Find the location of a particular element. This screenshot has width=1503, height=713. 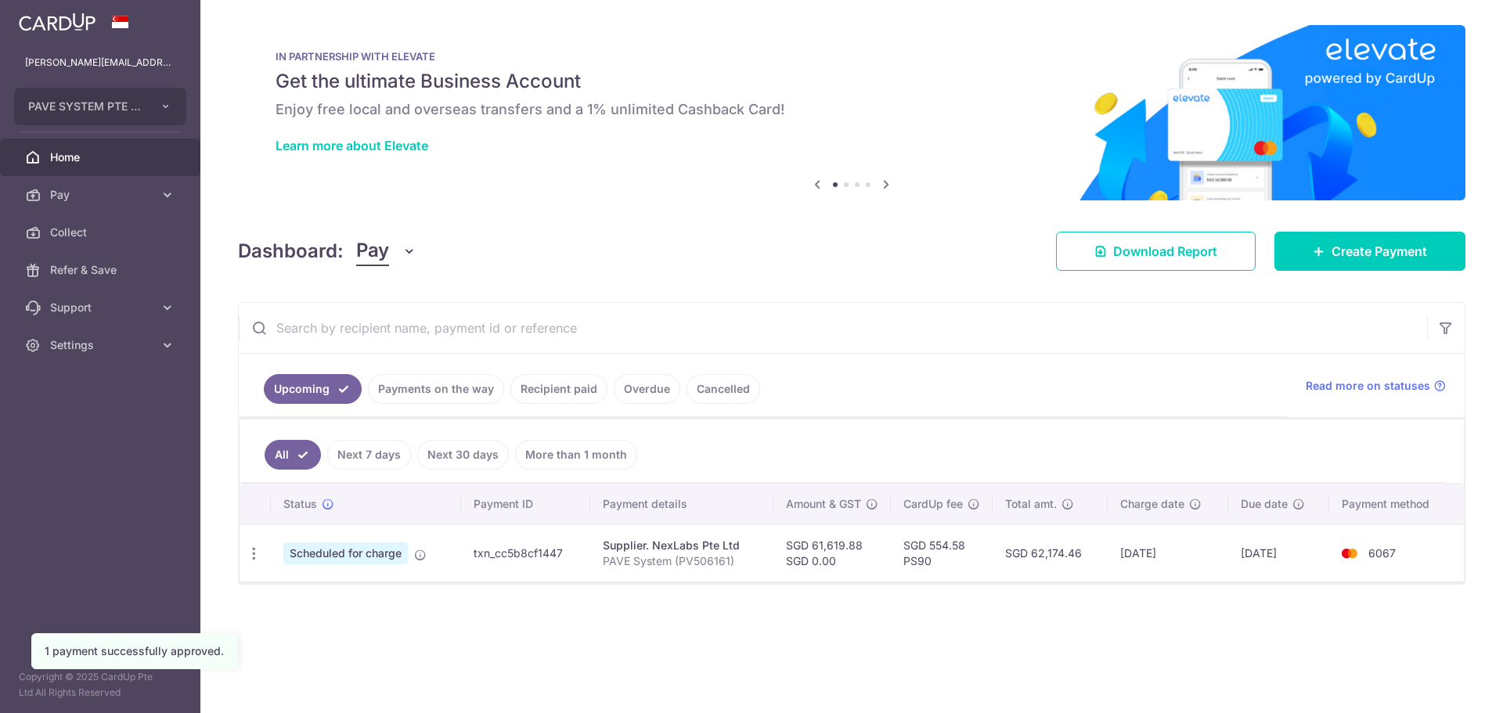

img: Bank Card is located at coordinates (1350, 554).